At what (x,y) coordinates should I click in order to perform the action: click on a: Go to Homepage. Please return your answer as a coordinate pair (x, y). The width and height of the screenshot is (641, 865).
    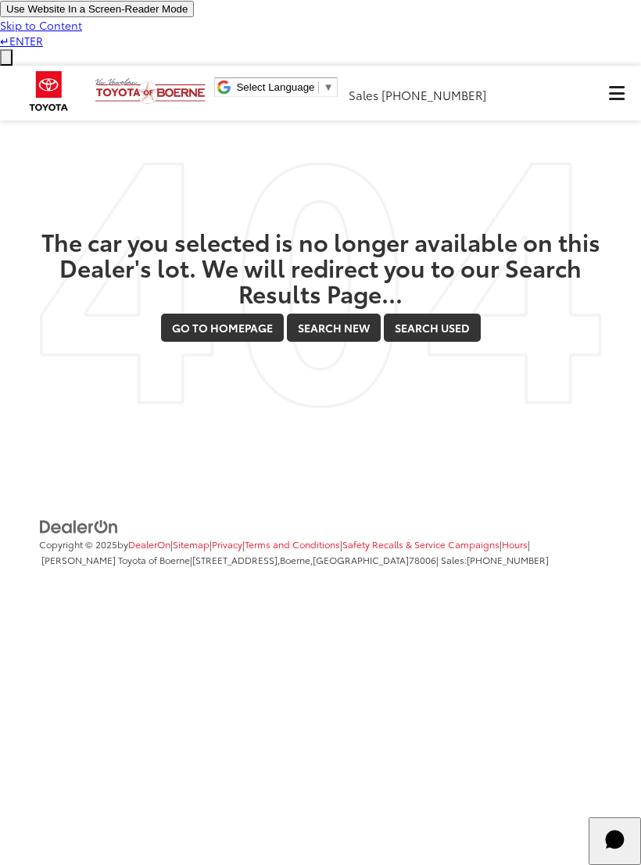
    Looking at the image, I should click on (222, 328).